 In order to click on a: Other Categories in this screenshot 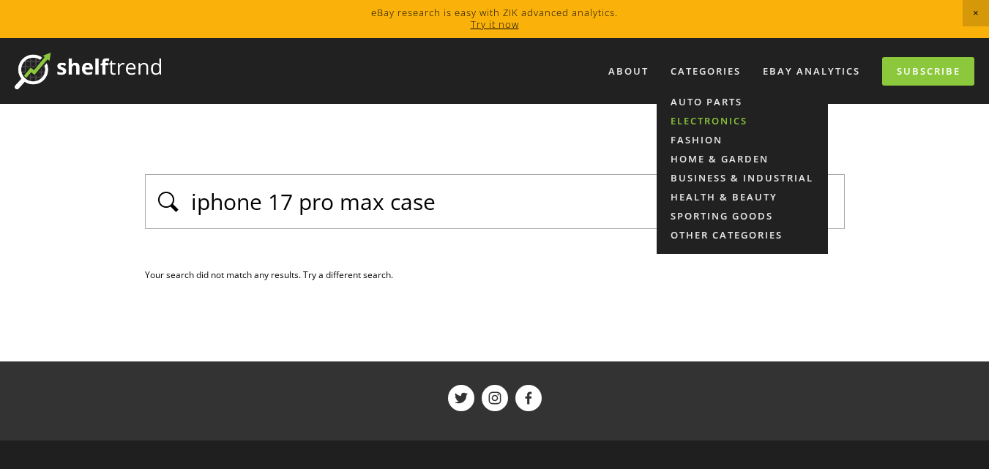, I will do `click(742, 235)`.